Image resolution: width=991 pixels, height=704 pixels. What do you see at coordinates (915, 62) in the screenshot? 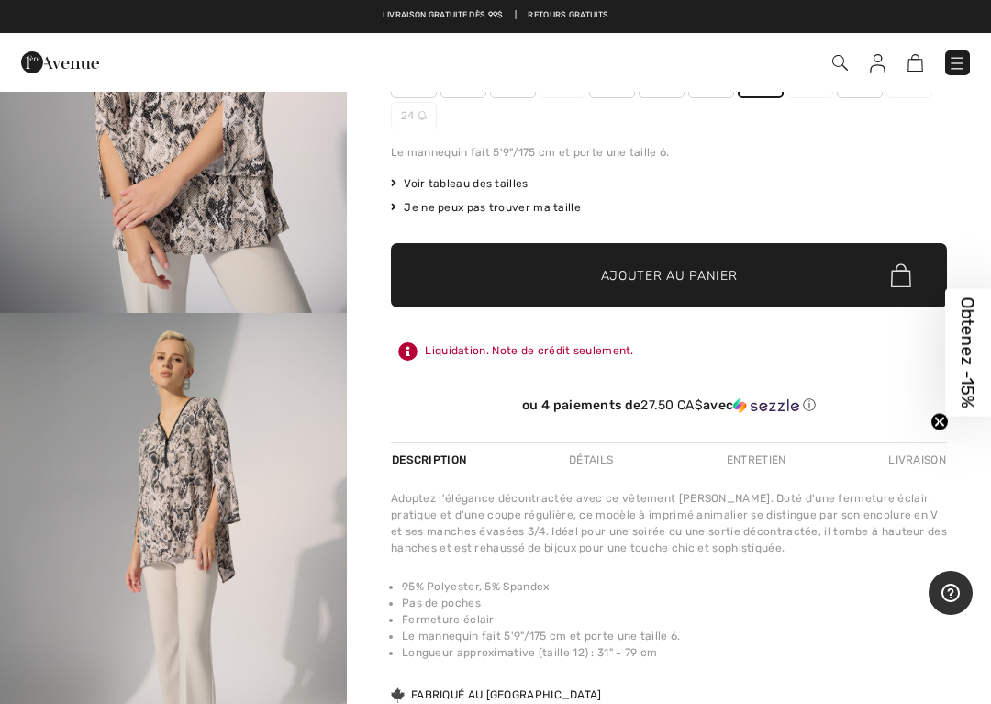
I see `img: Panier d'achat` at bounding box center [915, 62].